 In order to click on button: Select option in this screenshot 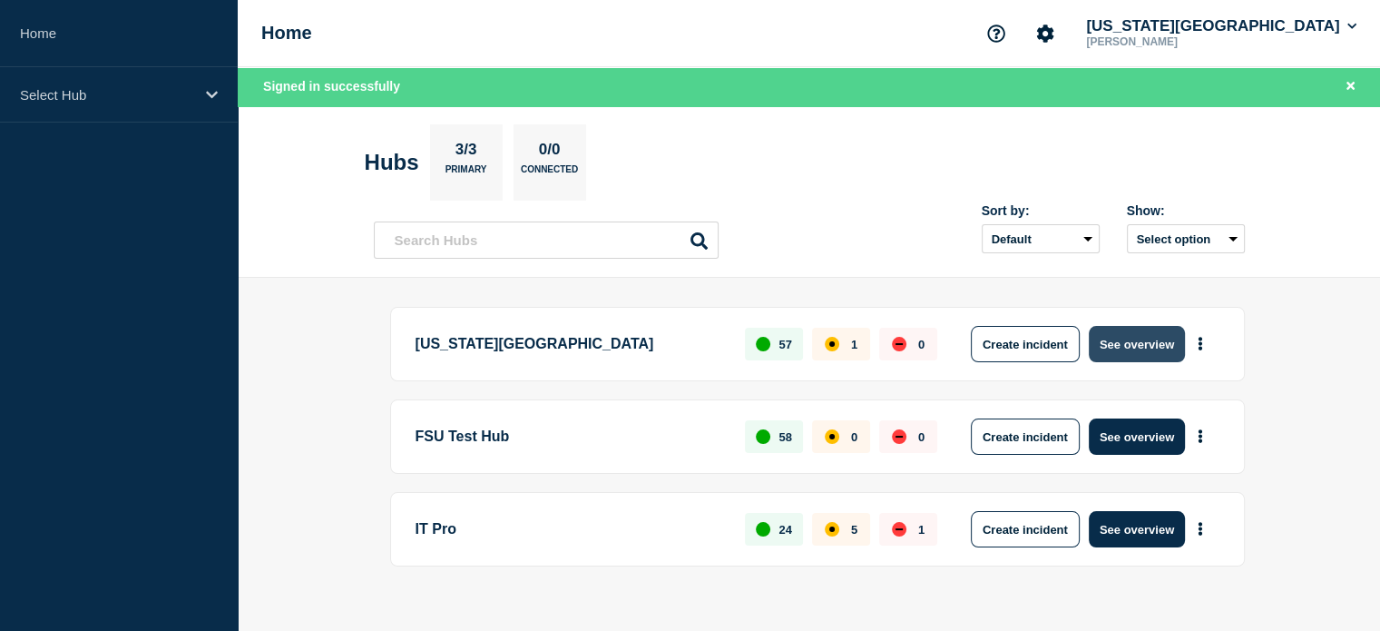, I will do `click(1186, 239)`.